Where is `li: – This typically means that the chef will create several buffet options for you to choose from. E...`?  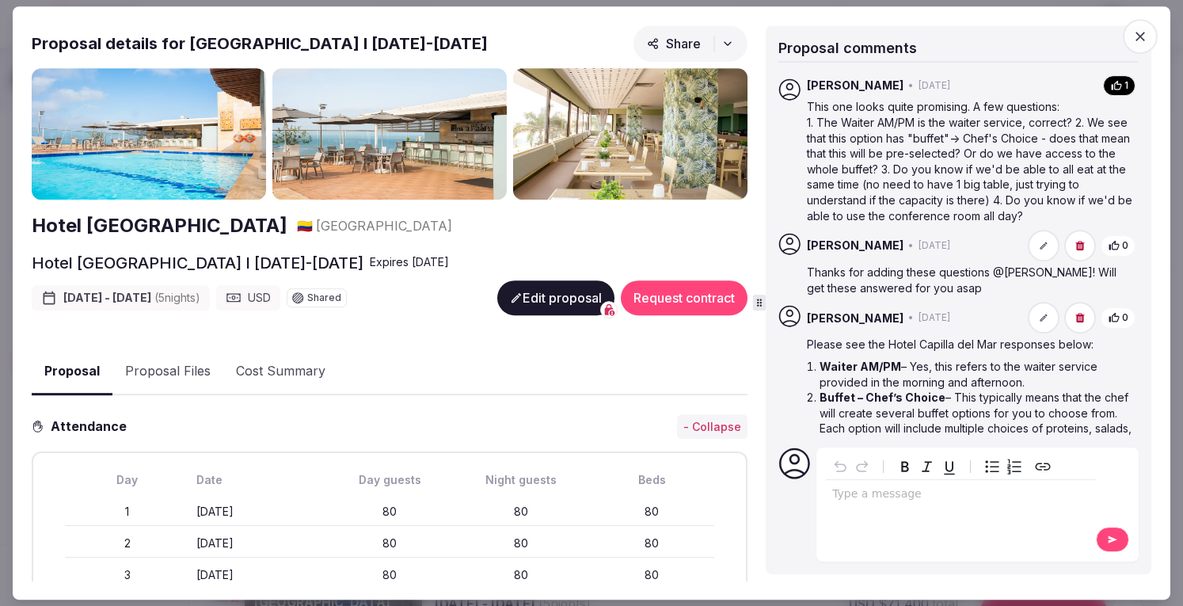 li: – This typically means that the chef will create several buffet options for you to choose from. E... is located at coordinates (978, 421).